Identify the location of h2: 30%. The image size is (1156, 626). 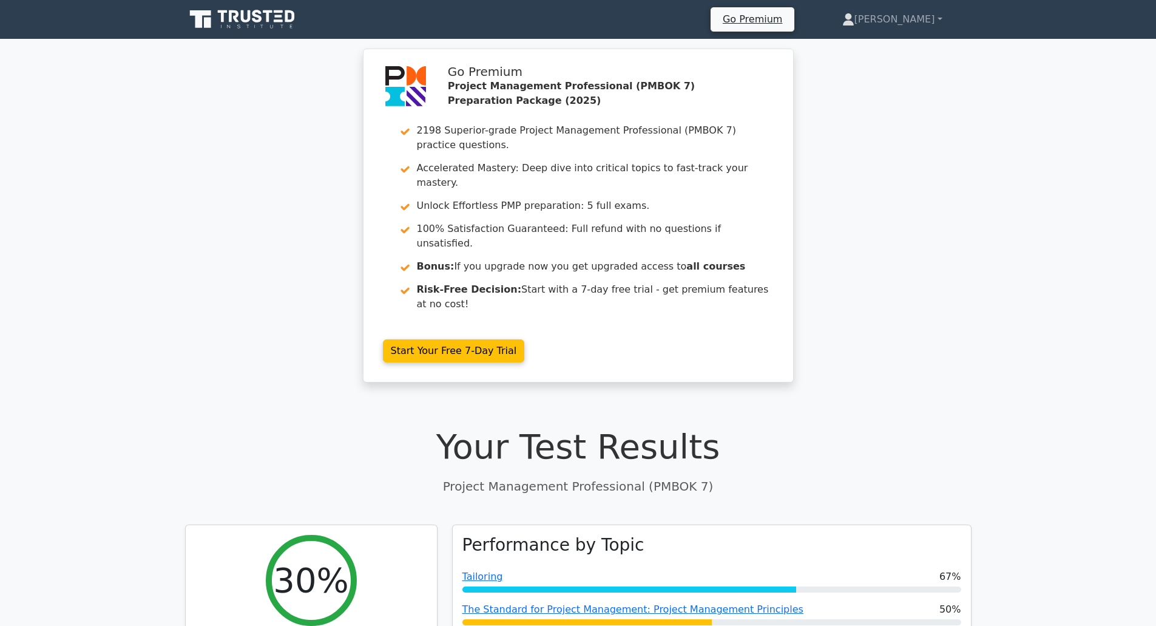
(311, 579).